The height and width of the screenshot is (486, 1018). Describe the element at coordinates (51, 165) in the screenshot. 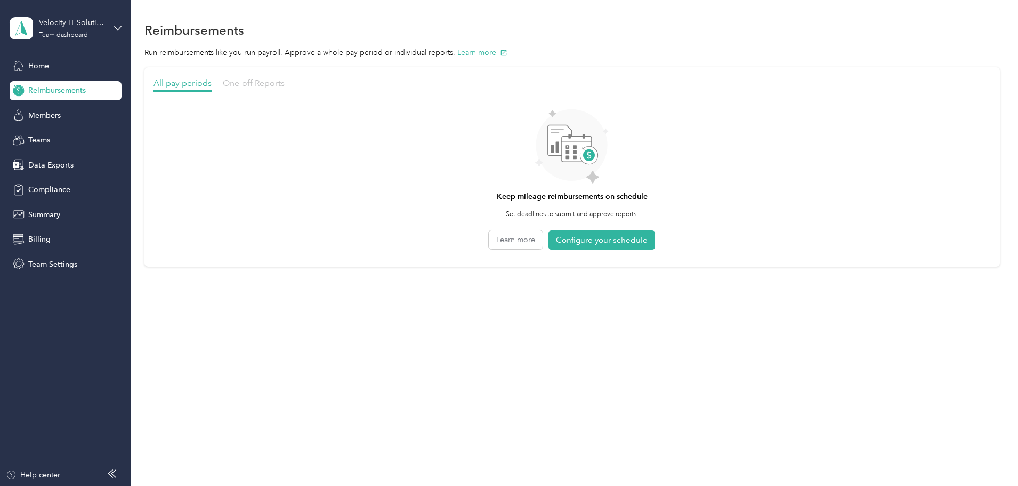

I see `span: Data Exports` at that location.